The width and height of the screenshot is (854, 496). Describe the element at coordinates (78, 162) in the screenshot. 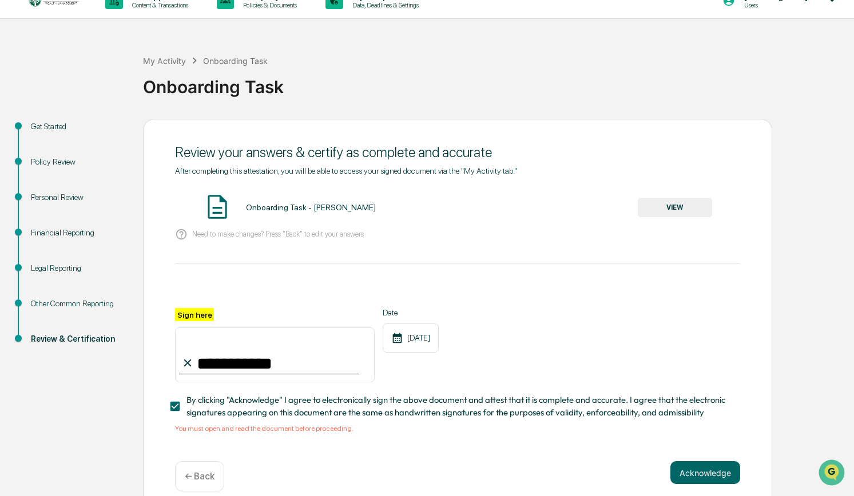

I see `div: Policy Review` at that location.